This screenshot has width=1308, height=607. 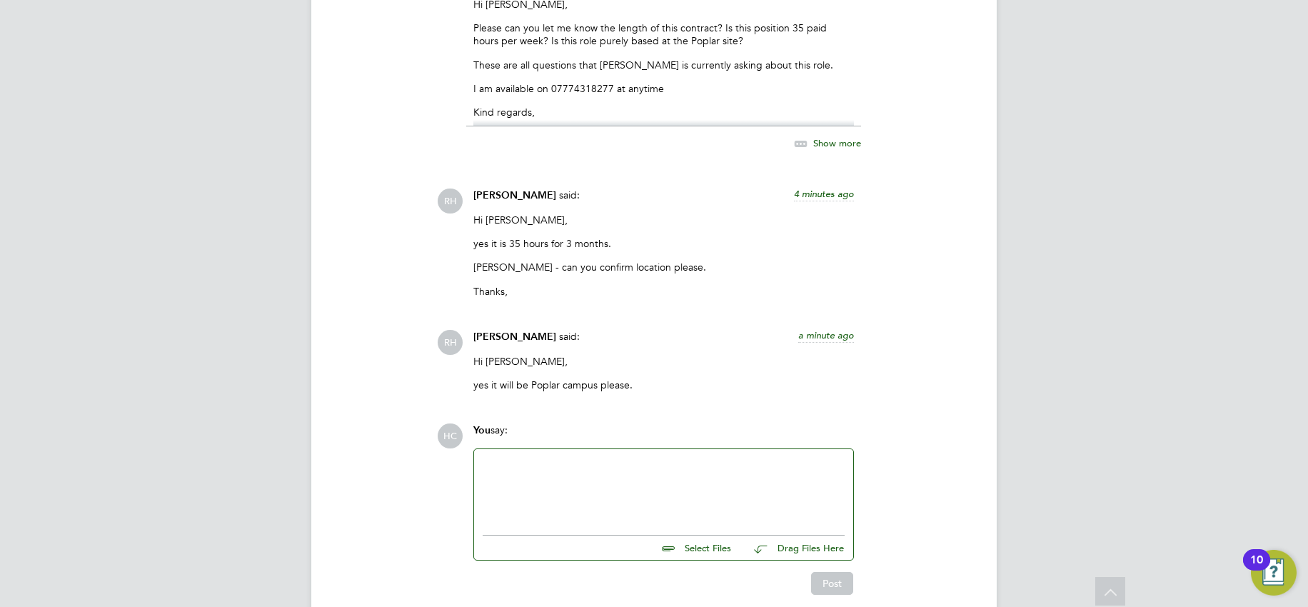 What do you see at coordinates (450, 435) in the screenshot?
I see `span: HC` at bounding box center [450, 435].